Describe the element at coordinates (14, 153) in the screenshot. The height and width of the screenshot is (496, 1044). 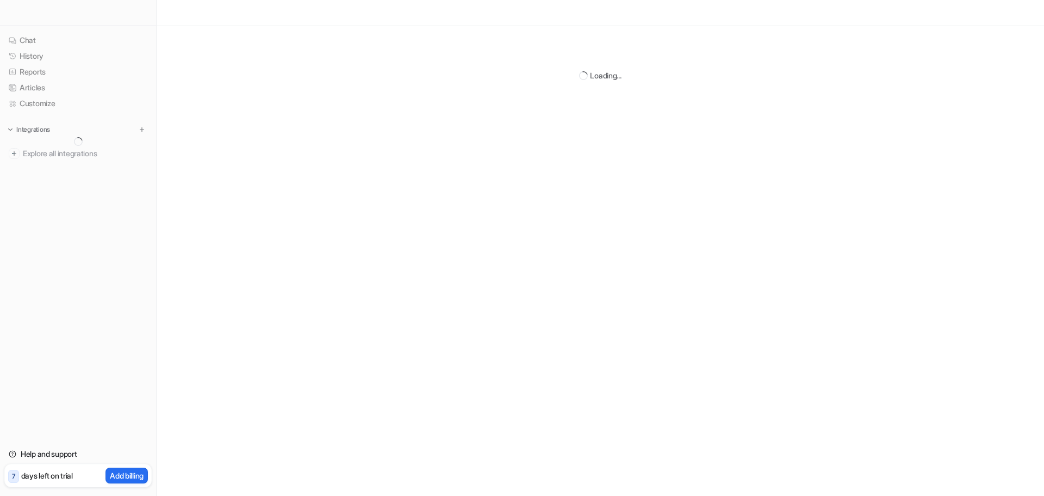
I see `img: explore all integrations` at that location.